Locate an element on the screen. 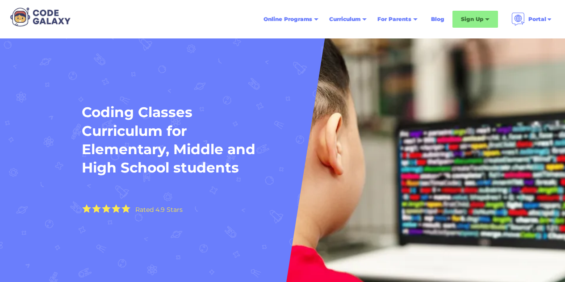 Image resolution: width=565 pixels, height=282 pixels. h1: Coding Classes Curriculum for Elementary, Middle and High School students is located at coordinates (171, 140).